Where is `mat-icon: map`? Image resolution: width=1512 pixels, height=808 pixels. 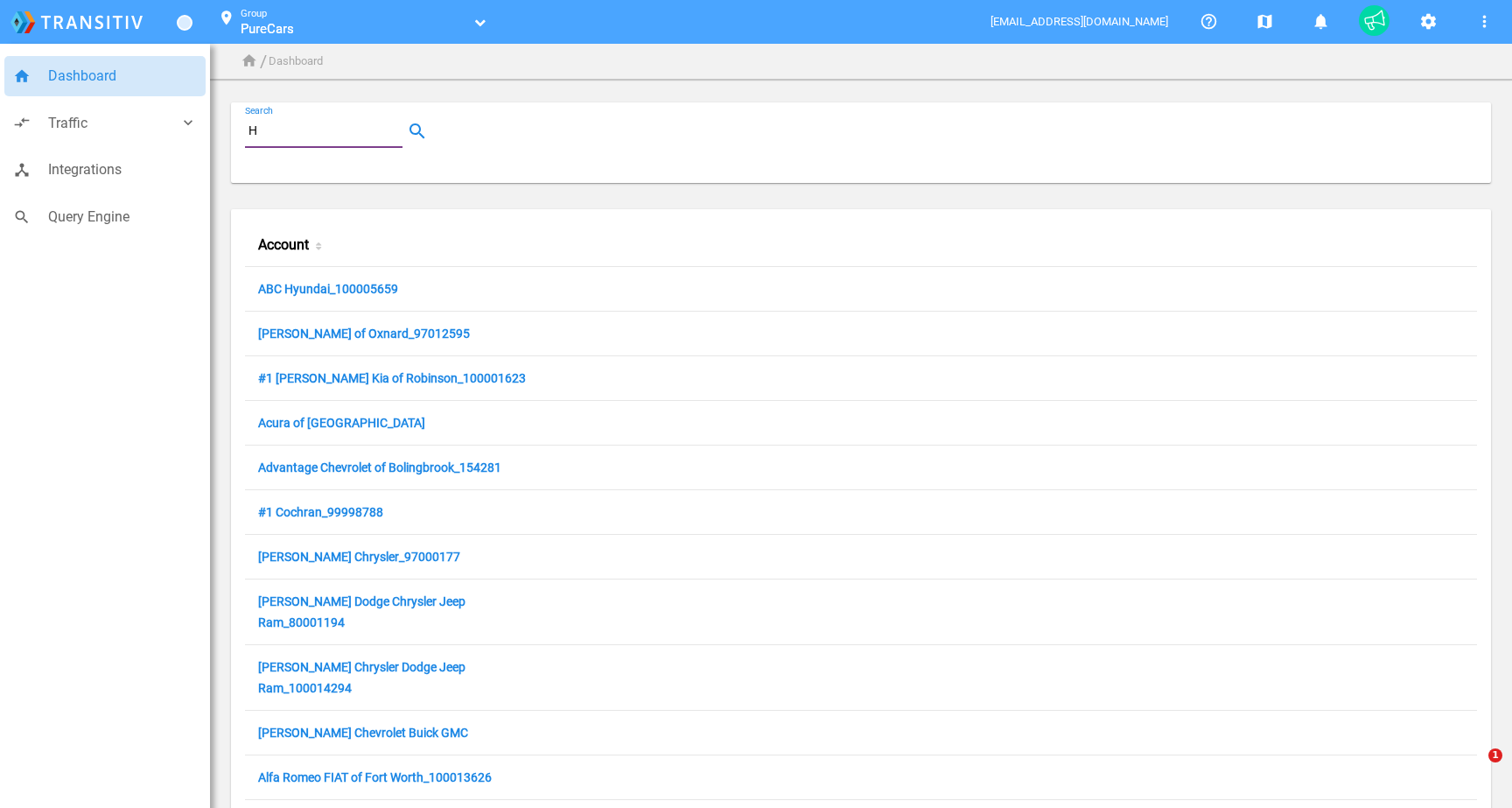 mat-icon: map is located at coordinates (1264, 22).